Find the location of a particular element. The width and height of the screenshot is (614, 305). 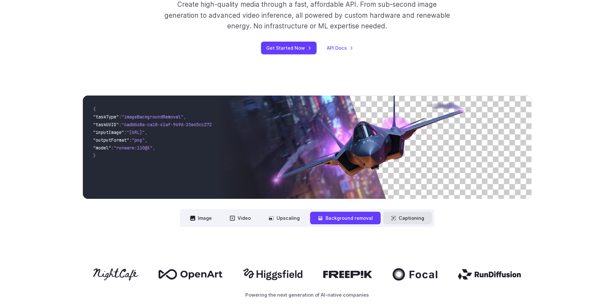

button: Video is located at coordinates (240, 218).